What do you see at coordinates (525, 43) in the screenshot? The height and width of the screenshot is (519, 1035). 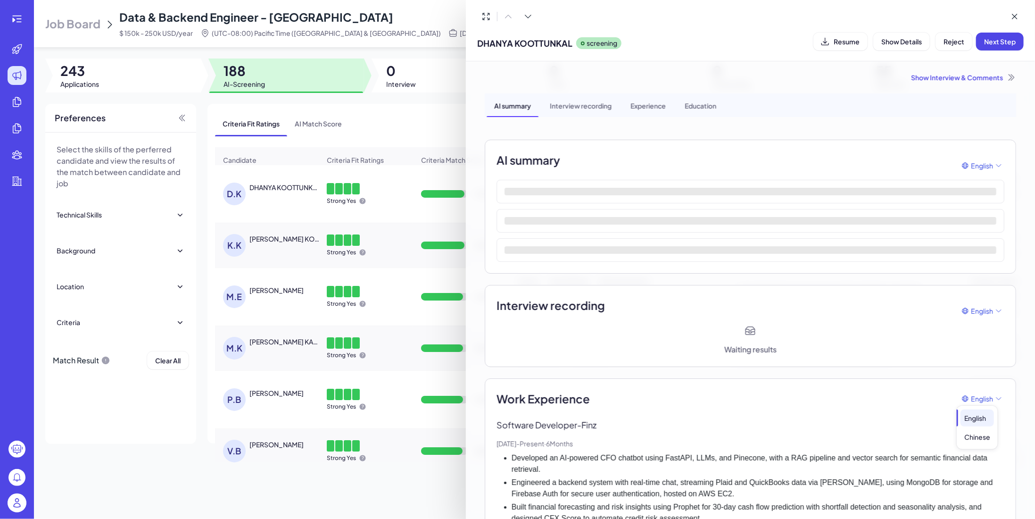 I see `span: DHANYA KOOTTUNKAL` at bounding box center [525, 43].